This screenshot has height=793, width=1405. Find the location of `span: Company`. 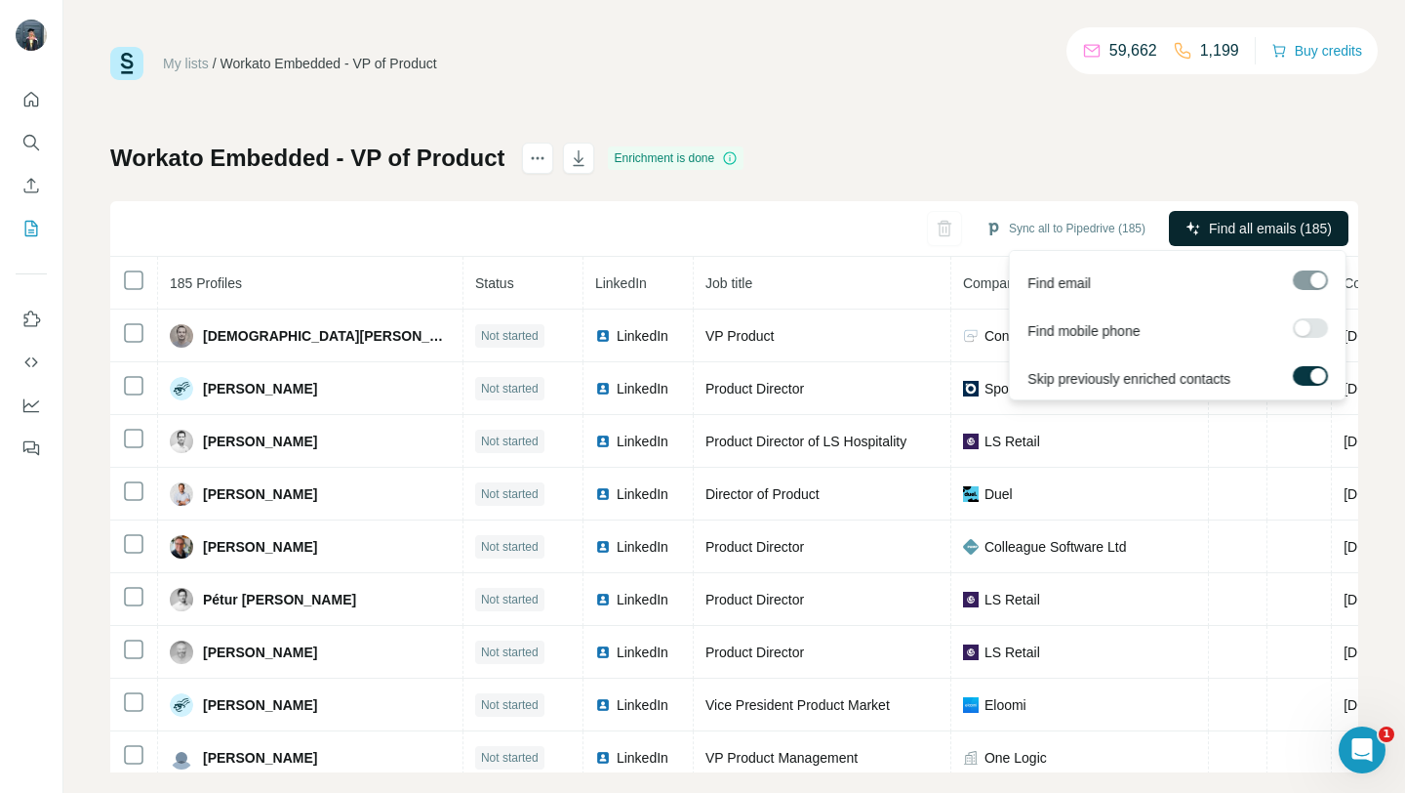

span: Company is located at coordinates (993, 283).